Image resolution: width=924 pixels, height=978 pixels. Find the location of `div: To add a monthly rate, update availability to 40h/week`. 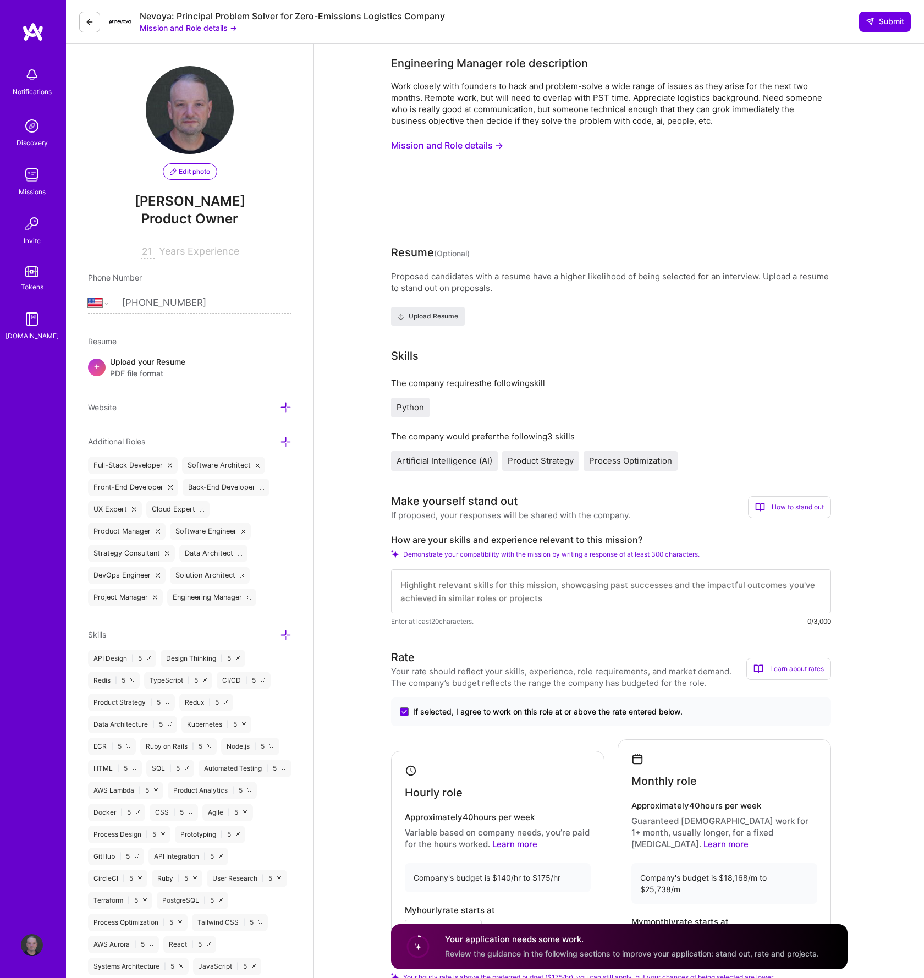

div: To add a monthly rate, update availability to 40h/week is located at coordinates (463, 930).